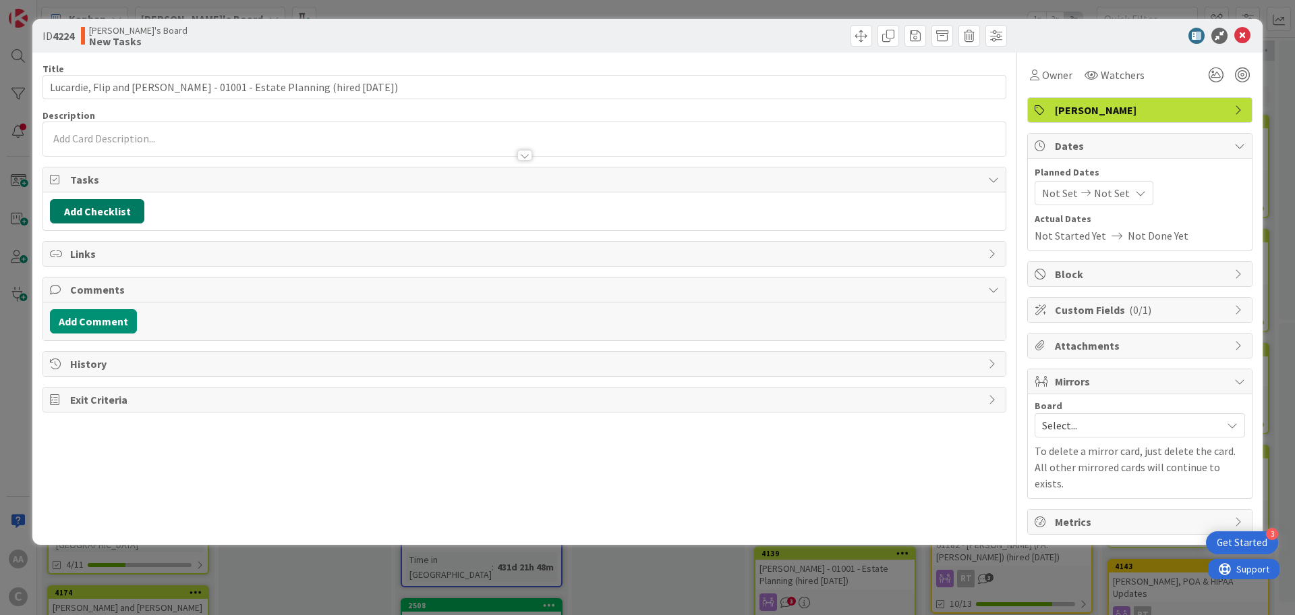 The height and width of the screenshot is (615, 1295). Describe the element at coordinates (1140, 219) in the screenshot. I see `span: Actual Dates` at that location.